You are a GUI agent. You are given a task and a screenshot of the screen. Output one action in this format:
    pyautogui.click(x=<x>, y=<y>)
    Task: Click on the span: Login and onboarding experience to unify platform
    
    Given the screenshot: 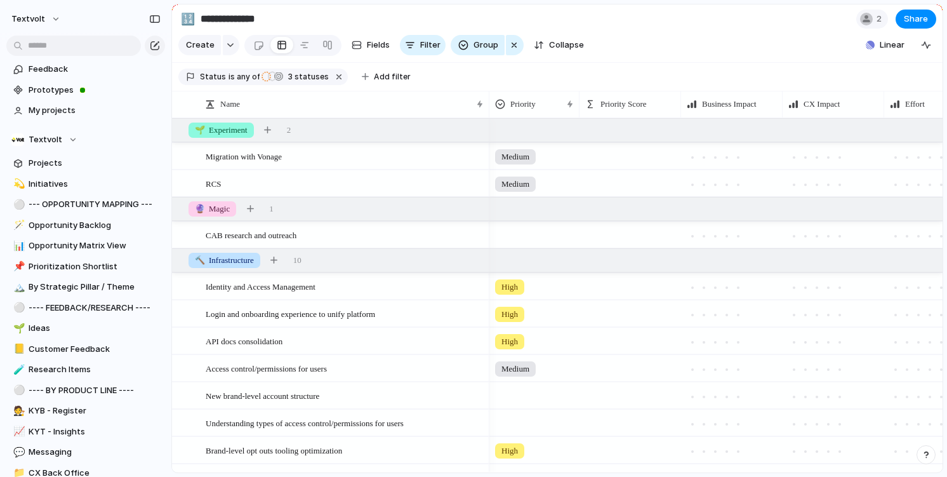 What is the action you would take?
    pyautogui.click(x=290, y=313)
    